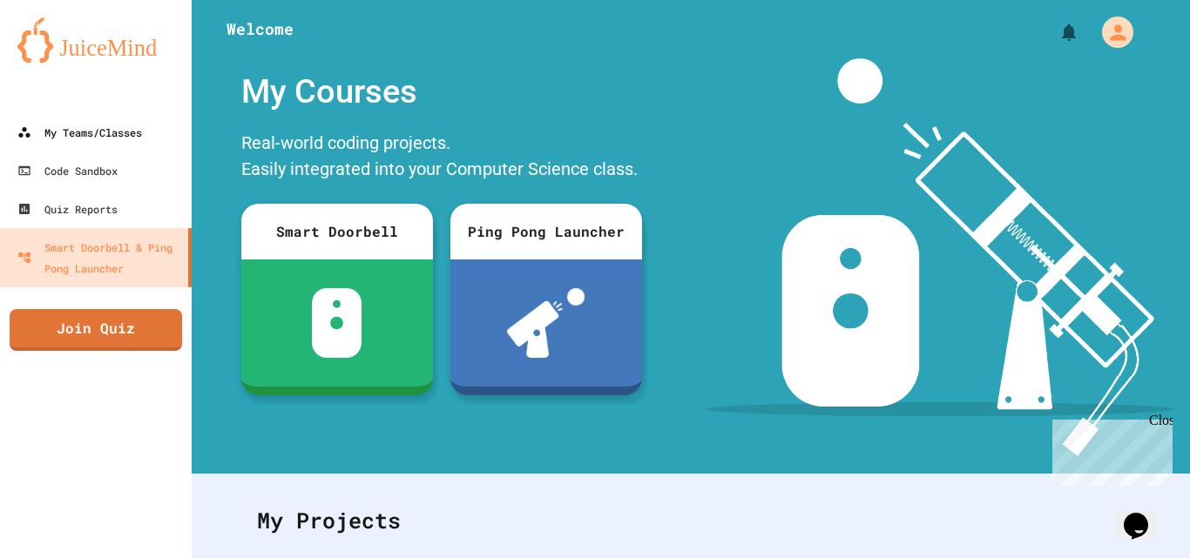 This screenshot has height=558, width=1190. I want to click on img: ppl-with-ball.png, so click(545, 323).